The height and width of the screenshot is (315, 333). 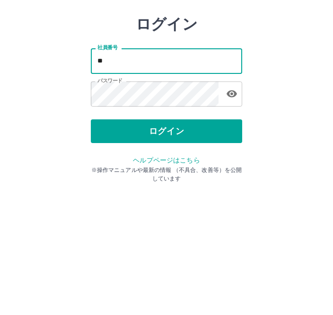 I want to click on h2: ログイン, so click(x=166, y=69).